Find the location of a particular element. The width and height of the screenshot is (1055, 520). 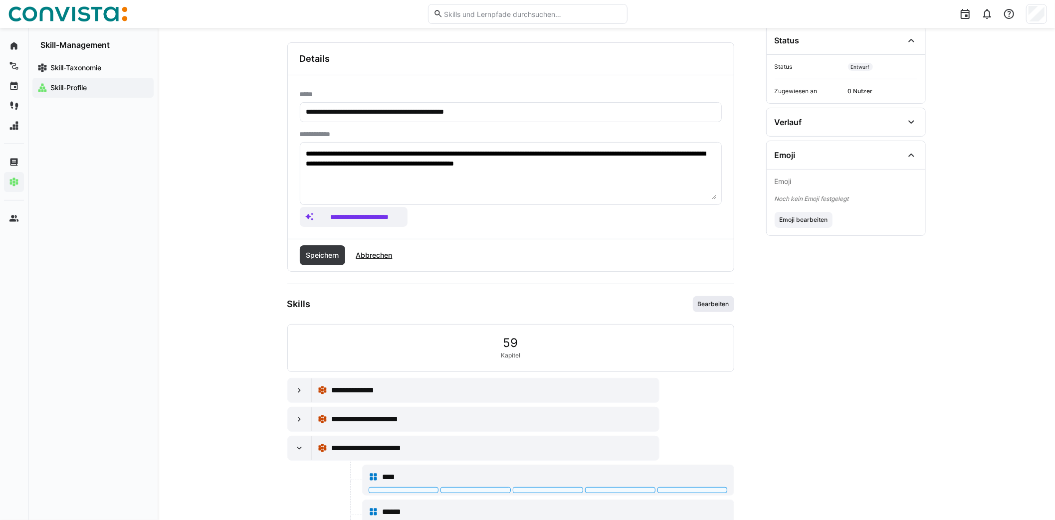

span: Status is located at coordinates (809, 67).